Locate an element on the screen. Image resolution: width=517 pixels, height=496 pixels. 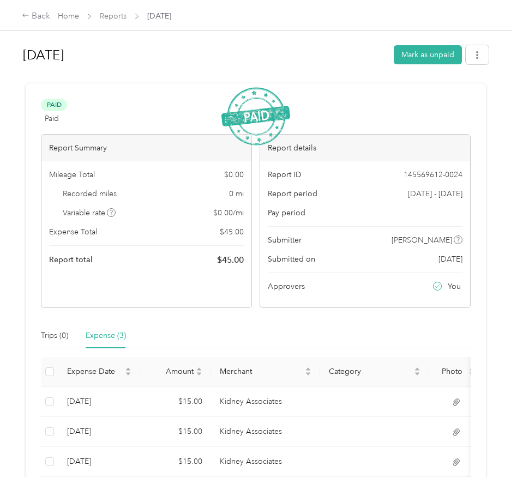
div: Report details is located at coordinates (365, 148).